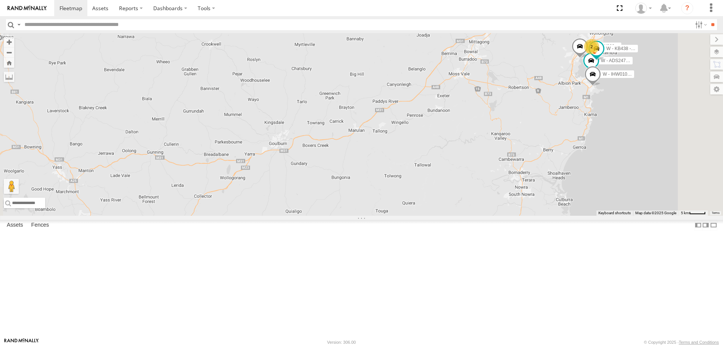 The image size is (723, 346). I want to click on label: Dock Summary Table to the Left, so click(698, 225).